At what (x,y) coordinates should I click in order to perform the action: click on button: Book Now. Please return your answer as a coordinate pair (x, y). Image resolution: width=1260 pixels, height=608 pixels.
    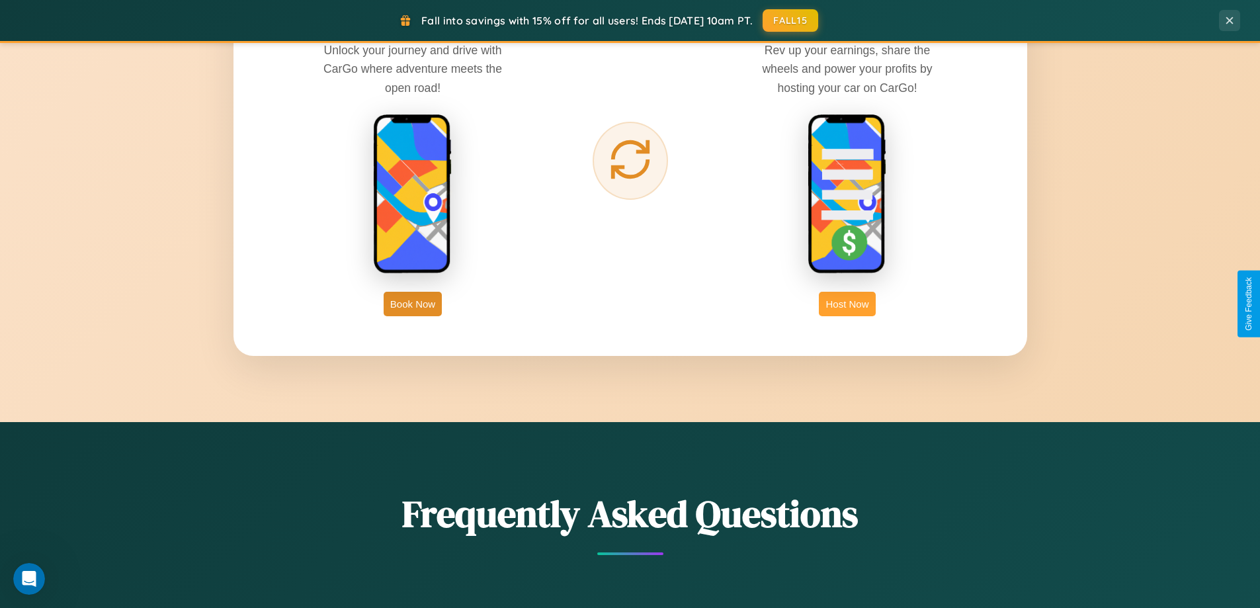
    Looking at the image, I should click on (413, 304).